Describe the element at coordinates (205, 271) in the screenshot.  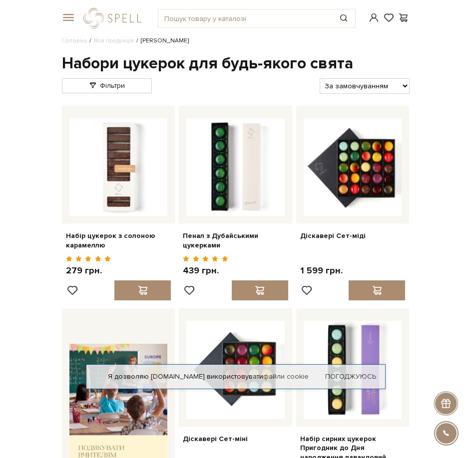
I see `p: 439 грн.` at that location.